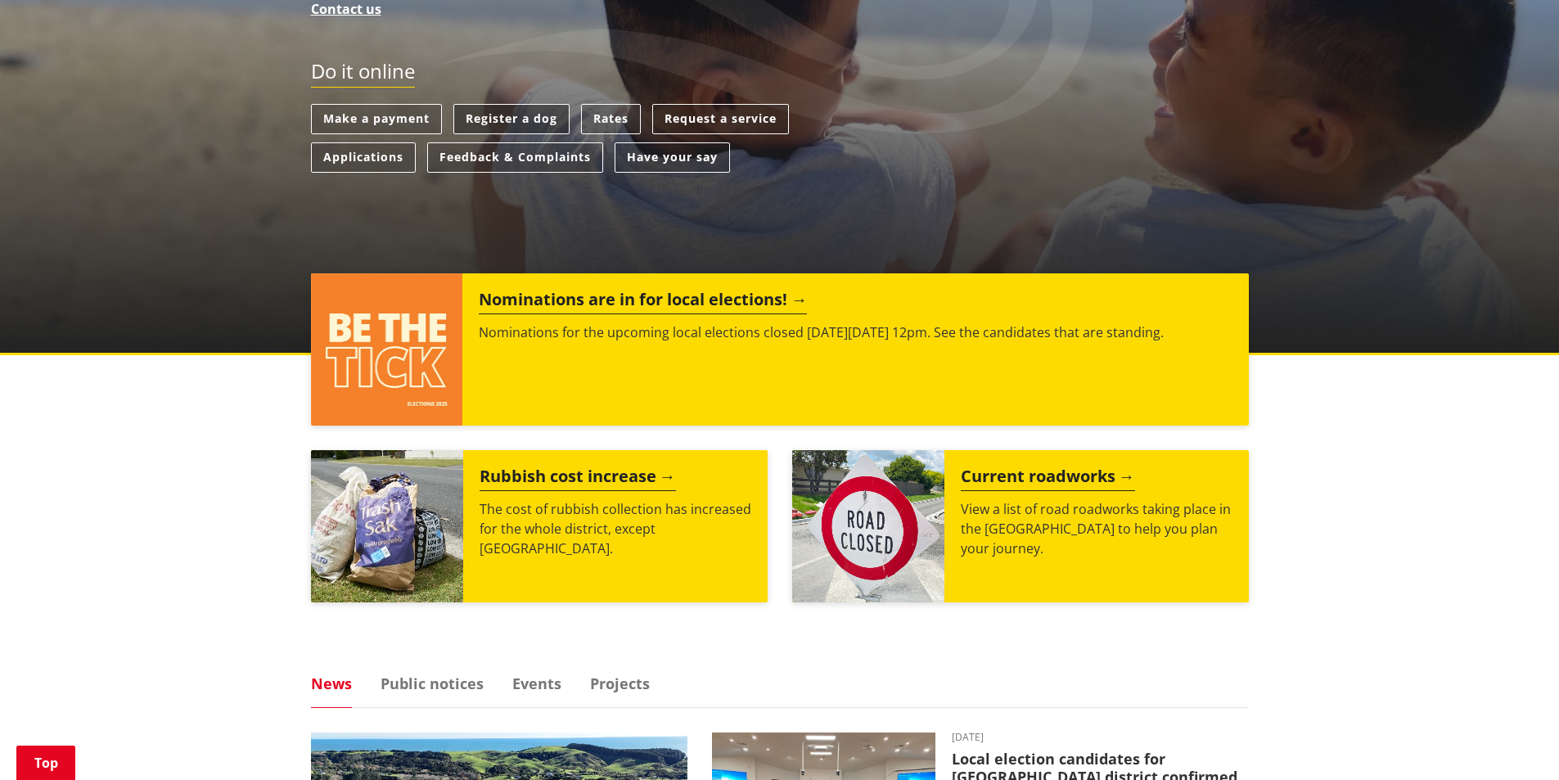  I want to click on a: News, so click(331, 683).